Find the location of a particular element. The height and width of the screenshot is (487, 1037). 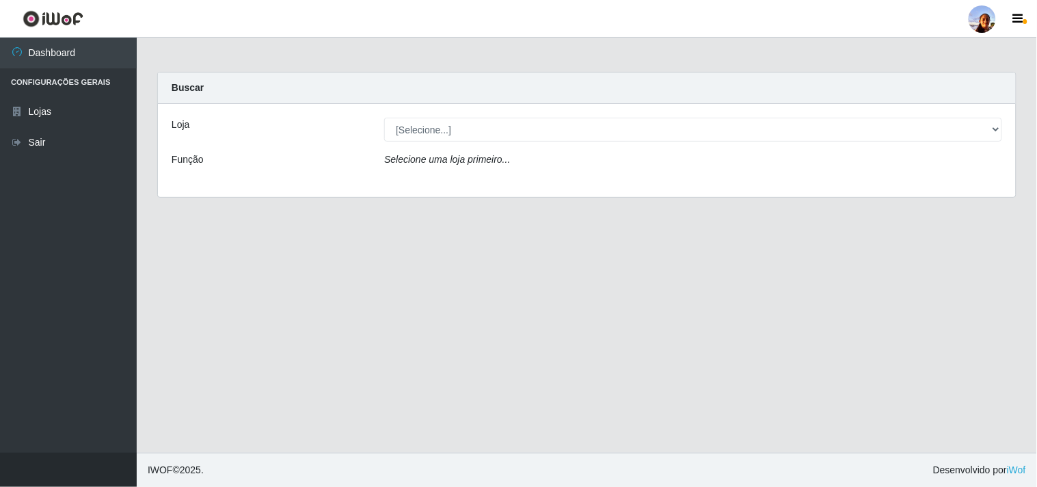

span: IWOF is located at coordinates (160, 470).